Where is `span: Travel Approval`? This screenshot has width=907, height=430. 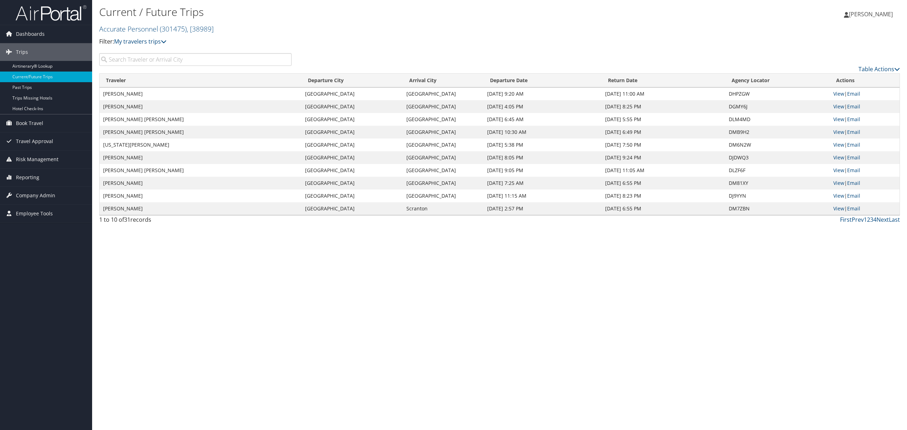
span: Travel Approval is located at coordinates (34, 141).